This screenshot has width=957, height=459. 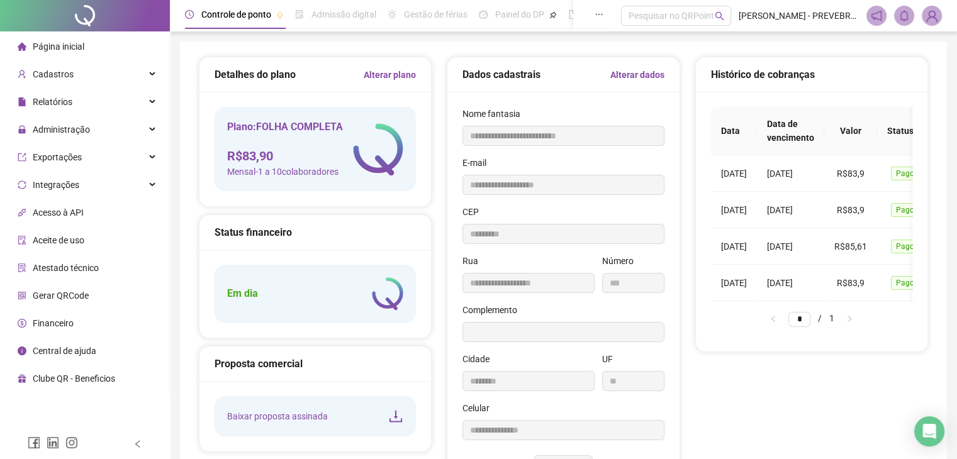 What do you see at coordinates (315, 232) in the screenshot?
I see `div: Status financeiro` at bounding box center [315, 232].